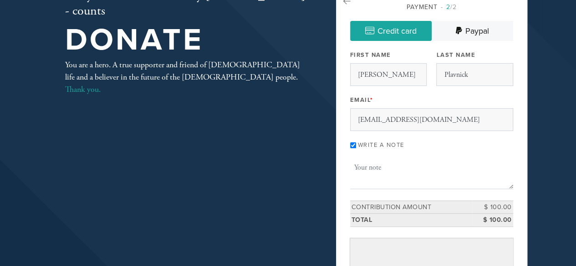  Describe the element at coordinates (411, 220) in the screenshot. I see `td: Total` at that location.